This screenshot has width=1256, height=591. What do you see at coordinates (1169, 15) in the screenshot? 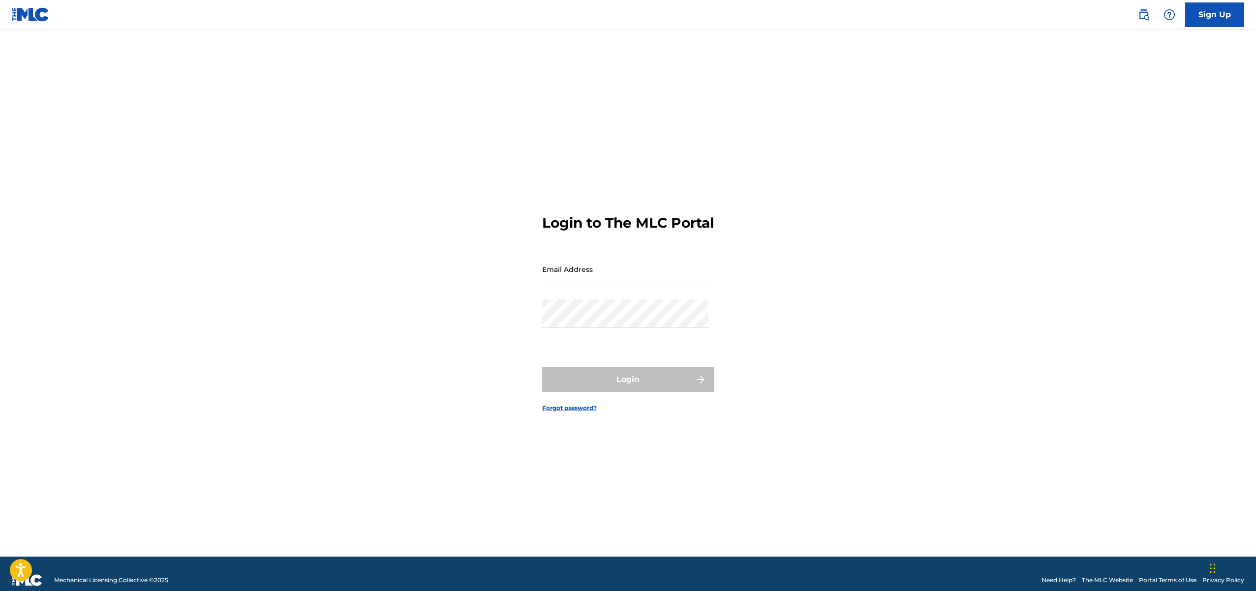
I see `img: help` at bounding box center [1169, 15].